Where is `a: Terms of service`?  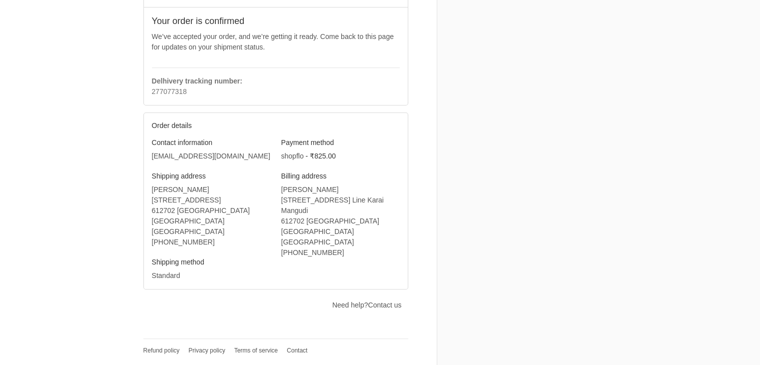 a: Terms of service is located at coordinates (256, 350).